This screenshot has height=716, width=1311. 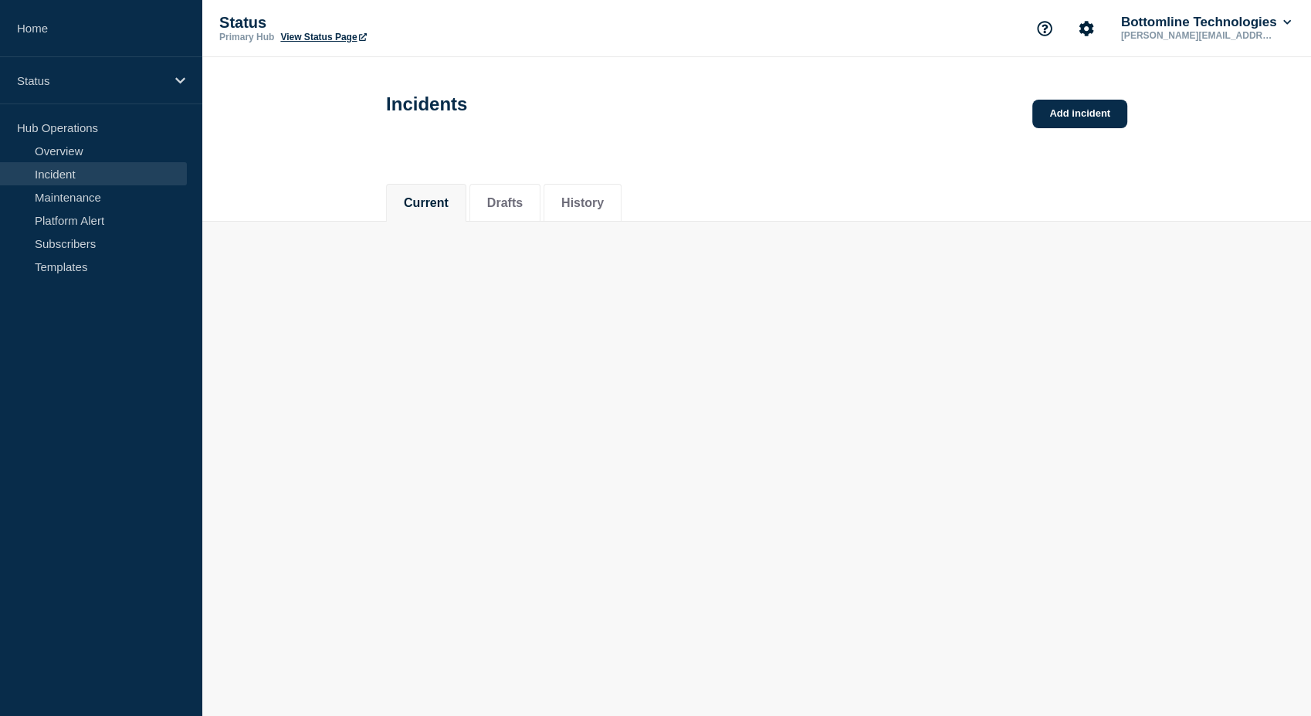 What do you see at coordinates (505, 203) in the screenshot?
I see `button: Drafts` at bounding box center [505, 203].